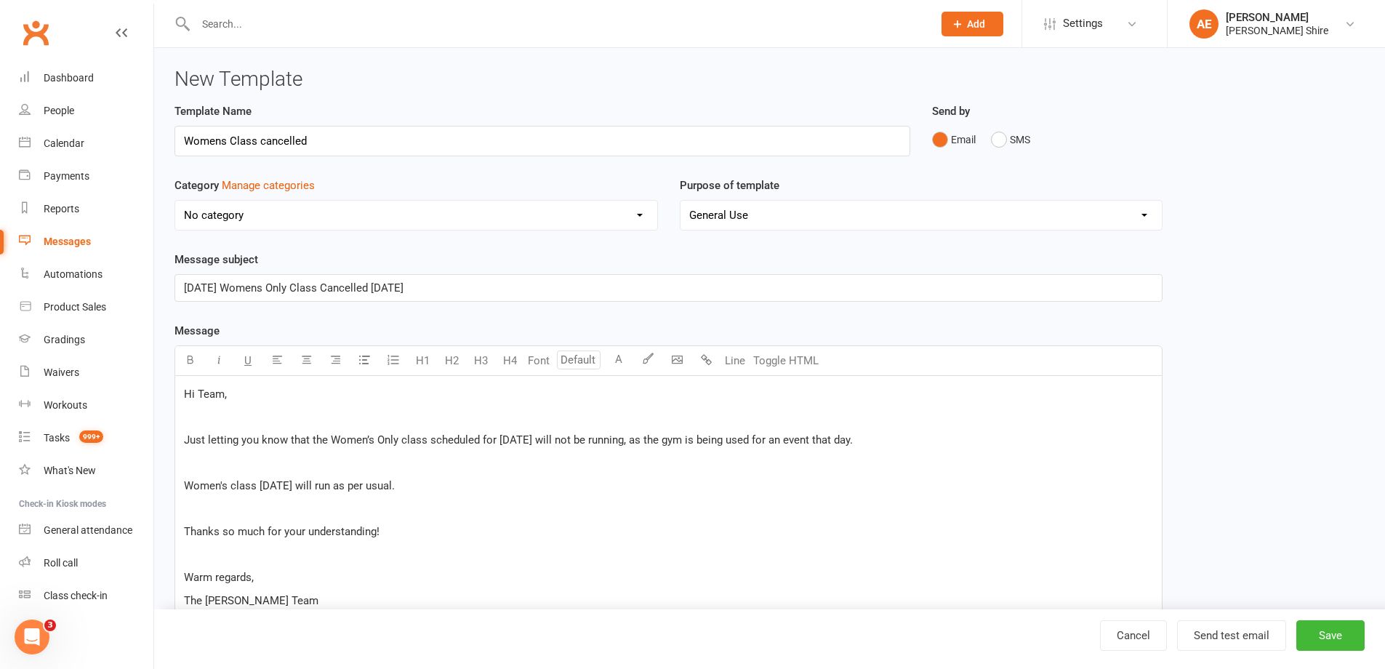 Image resolution: width=1385 pixels, height=669 pixels. Describe the element at coordinates (281, 532) in the screenshot. I see `span: Thanks so much for your understanding!` at that location.